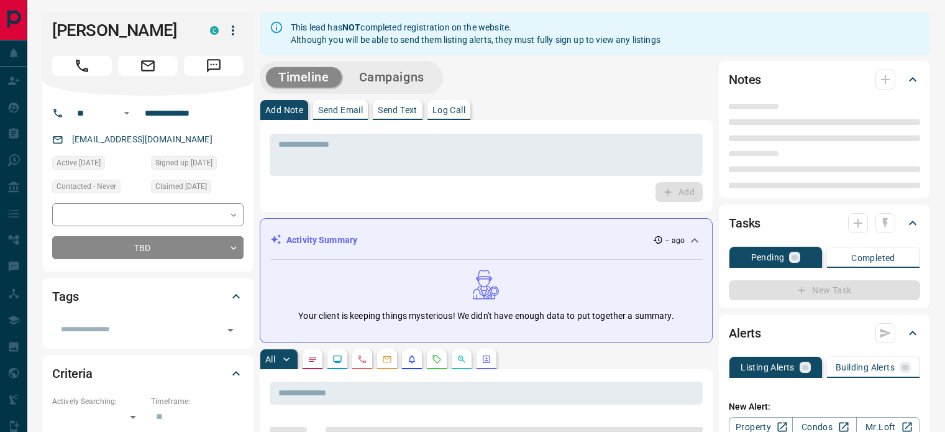 The height and width of the screenshot is (432, 945). What do you see at coordinates (197, 401) in the screenshot?
I see `p: Timeframe:` at bounding box center [197, 401].